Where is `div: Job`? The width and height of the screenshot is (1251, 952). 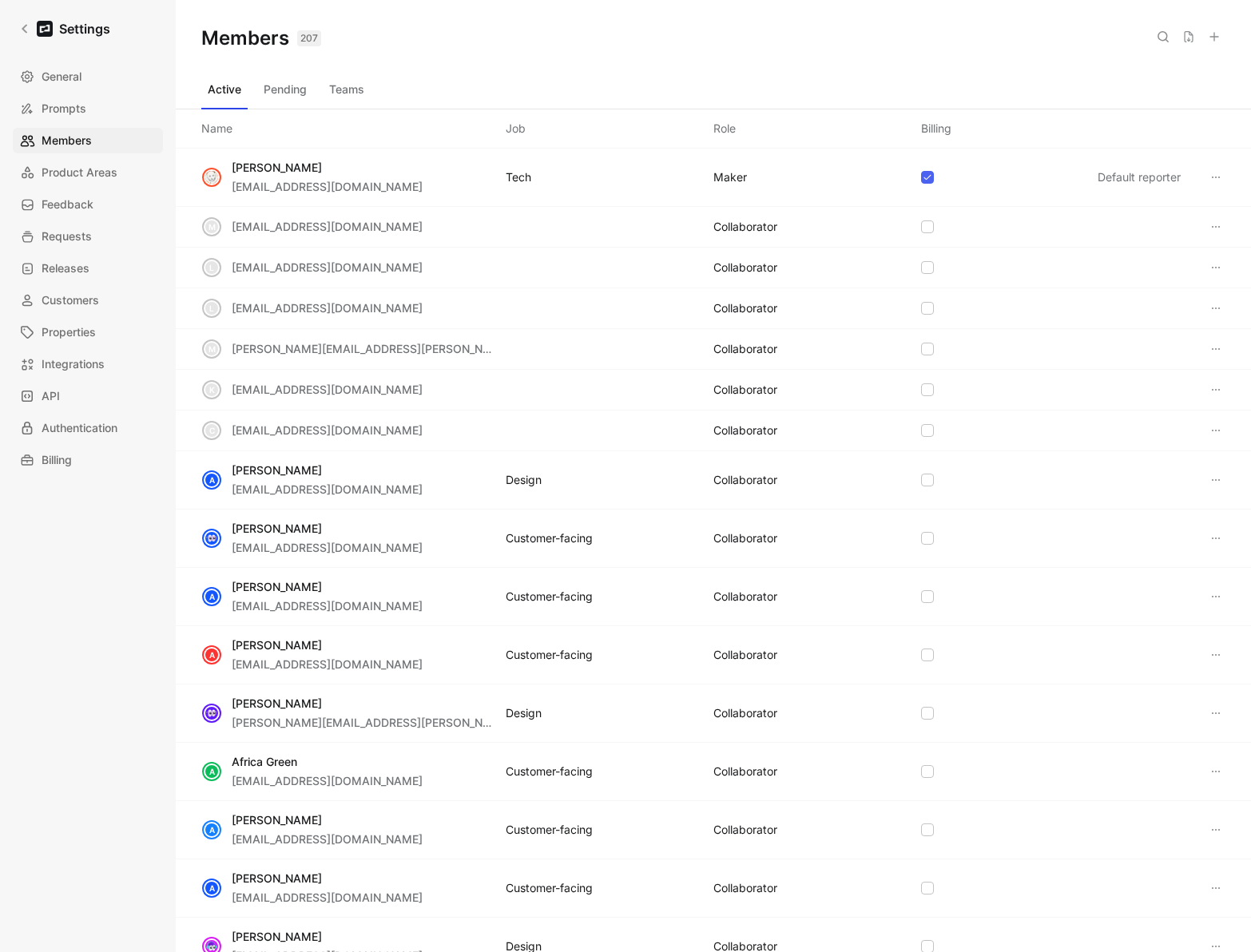
div: Job is located at coordinates (516, 129).